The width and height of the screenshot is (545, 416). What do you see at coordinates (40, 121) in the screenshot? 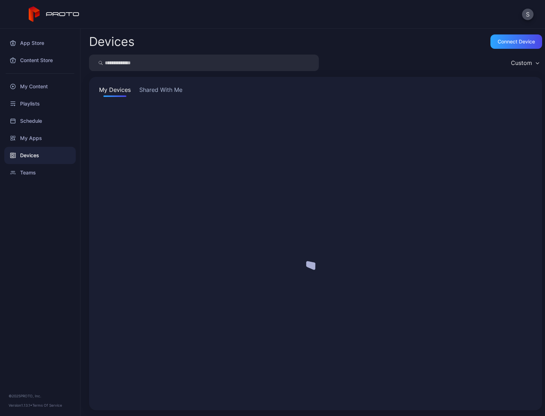
I see `div: Schedule` at bounding box center [40, 121].